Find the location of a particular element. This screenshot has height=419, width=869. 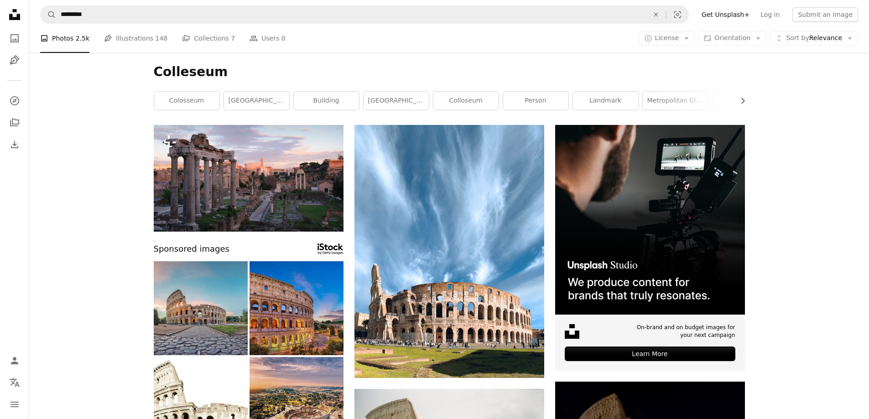

a: Explore is located at coordinates (15, 101).